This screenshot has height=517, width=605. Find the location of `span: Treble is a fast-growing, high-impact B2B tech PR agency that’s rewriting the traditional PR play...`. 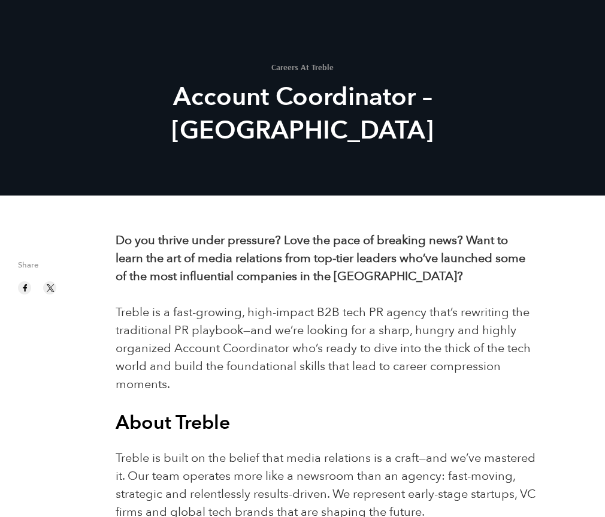

span: Treble is a fast-growing, high-impact B2B tech PR agency that’s rewriting the traditional PR play... is located at coordinates (323, 348).